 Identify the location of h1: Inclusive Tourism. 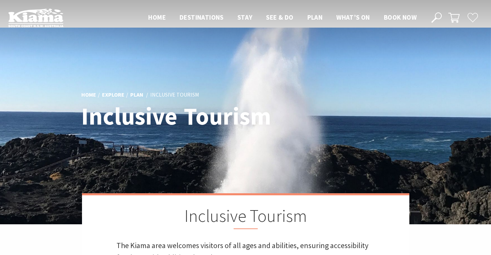
(178, 116).